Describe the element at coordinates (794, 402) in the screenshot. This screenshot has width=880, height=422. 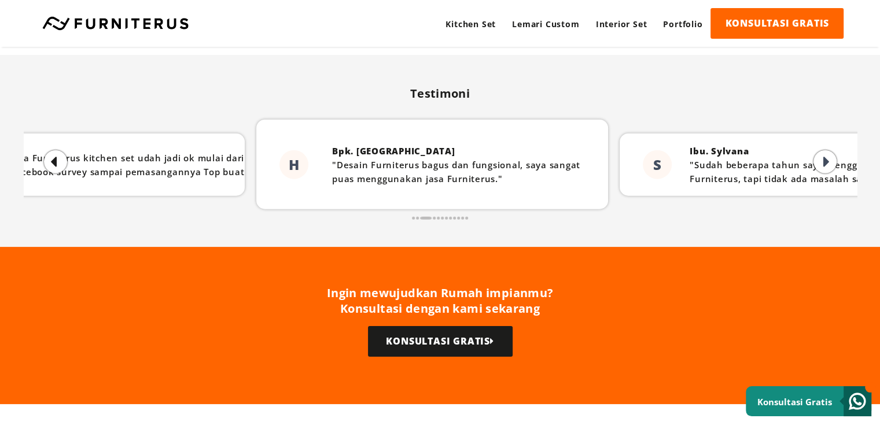
I see `small: Konsultasi Gratis` at that location.